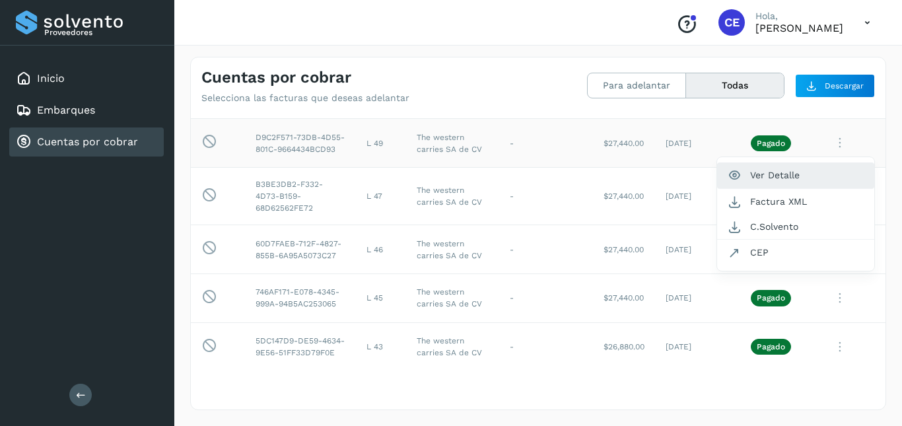  Describe the element at coordinates (66, 110) in the screenshot. I see `a: Embarques` at that location.